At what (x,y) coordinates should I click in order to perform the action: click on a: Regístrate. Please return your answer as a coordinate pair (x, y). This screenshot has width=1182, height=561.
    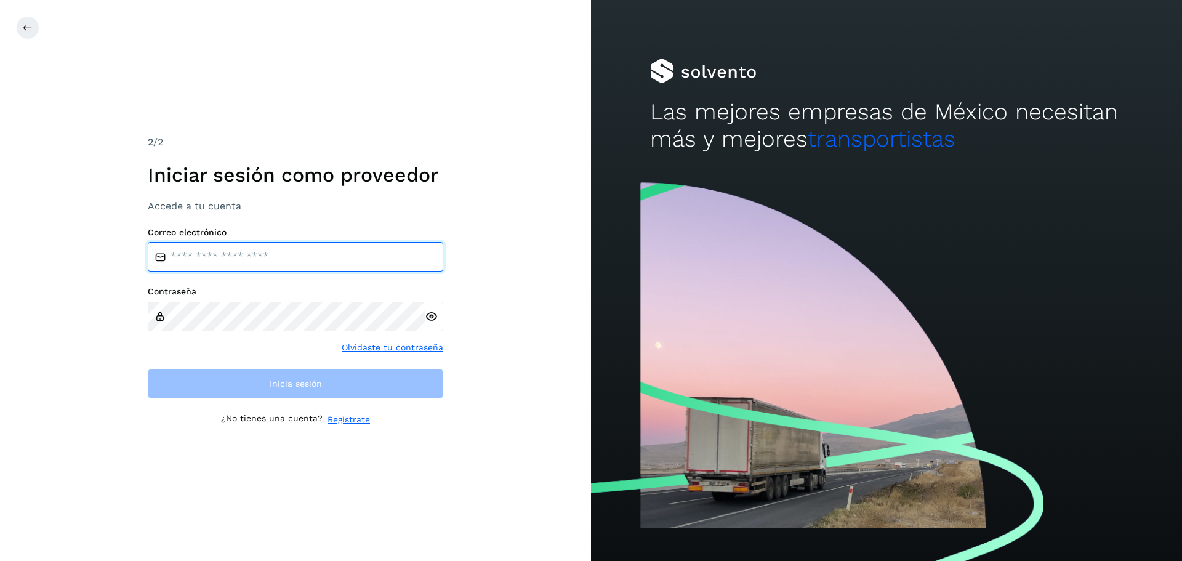
    Looking at the image, I should click on (348, 419).